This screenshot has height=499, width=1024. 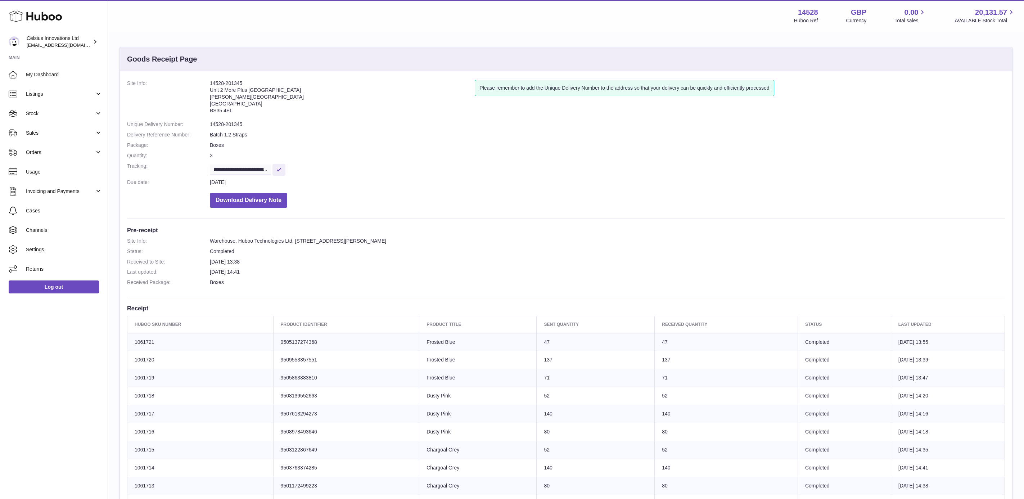 I want to click on th: Sent Quantity, so click(x=596, y=324).